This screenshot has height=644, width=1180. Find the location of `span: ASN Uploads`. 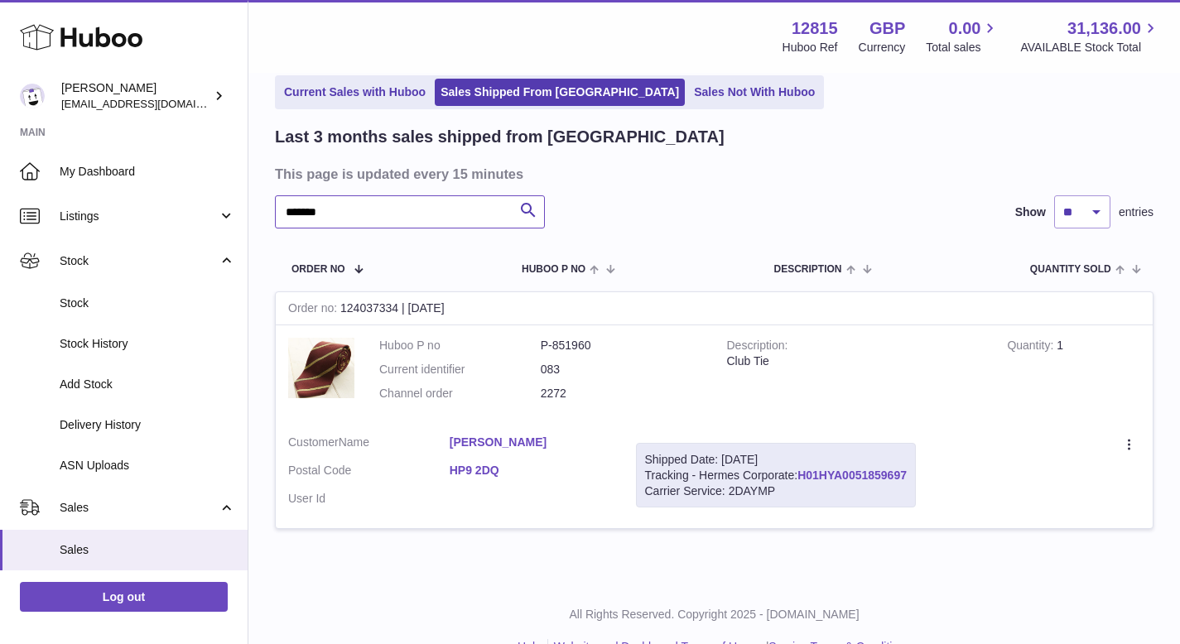

span: ASN Uploads is located at coordinates (147, 465).